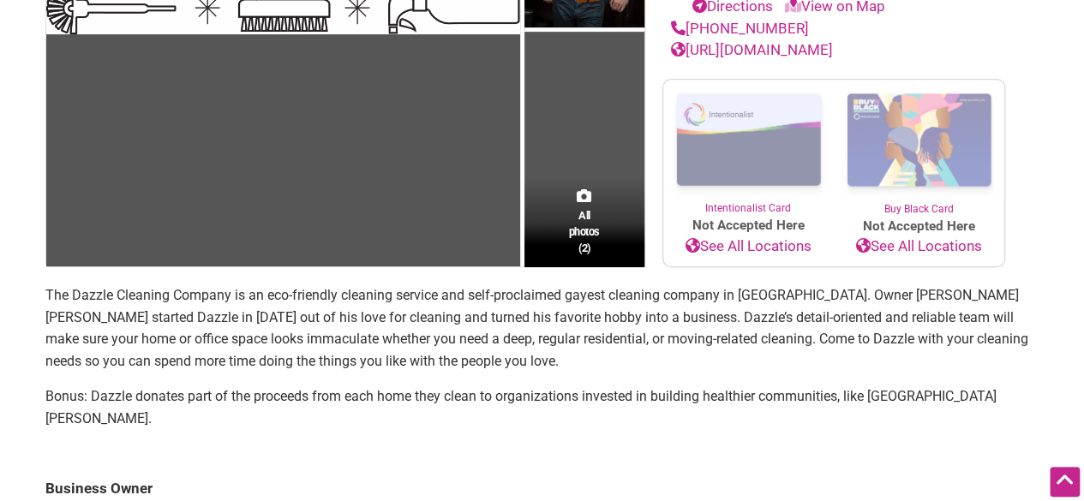  I want to click on img: Intentionalist Card, so click(748, 140).